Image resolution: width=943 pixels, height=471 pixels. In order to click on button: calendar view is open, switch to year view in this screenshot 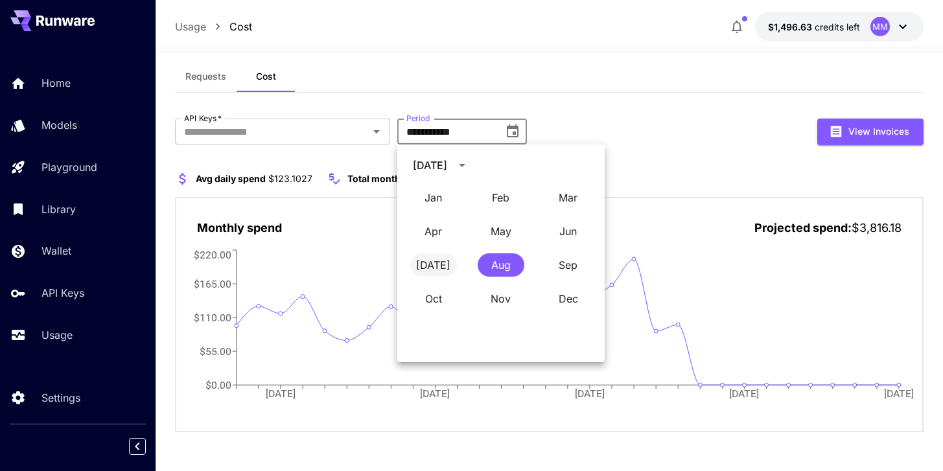, I will do `click(462, 165)`.